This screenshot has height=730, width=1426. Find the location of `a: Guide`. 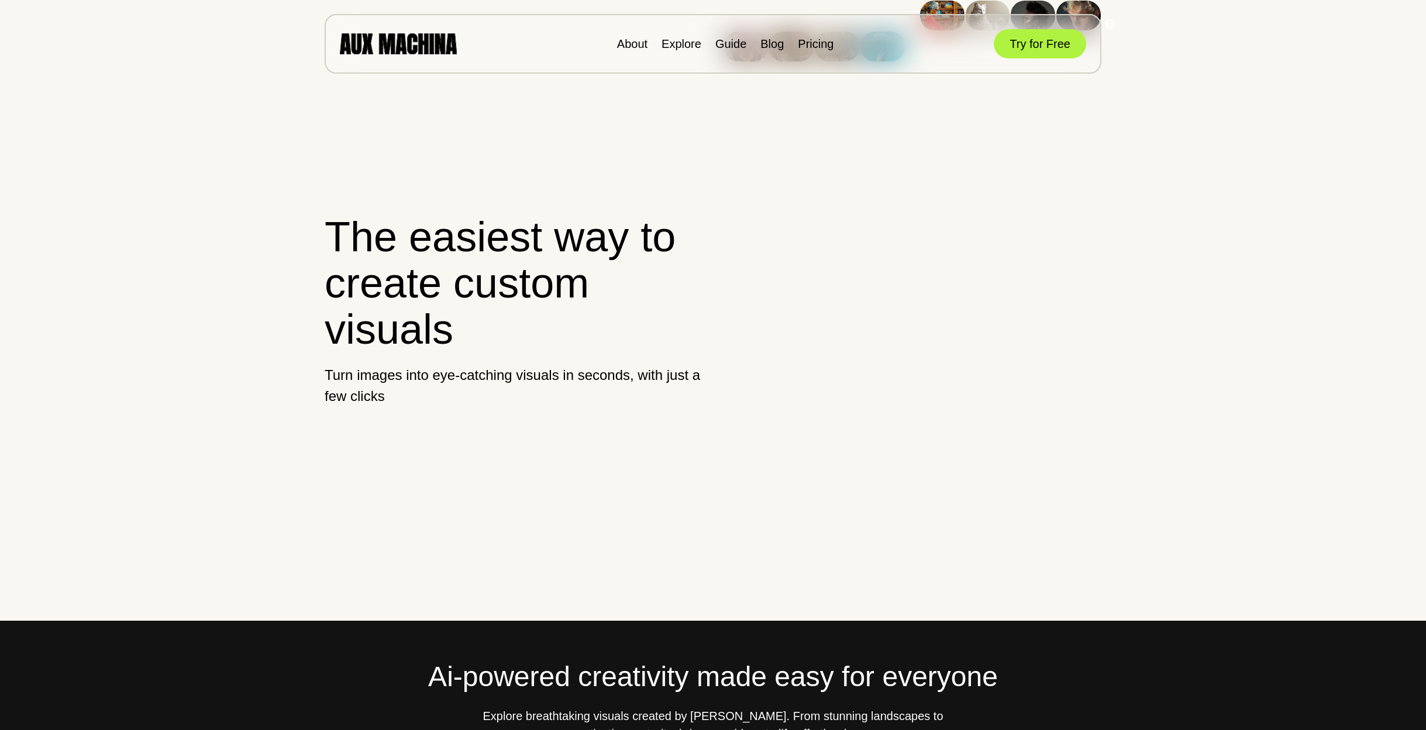

a: Guide is located at coordinates (730, 44).